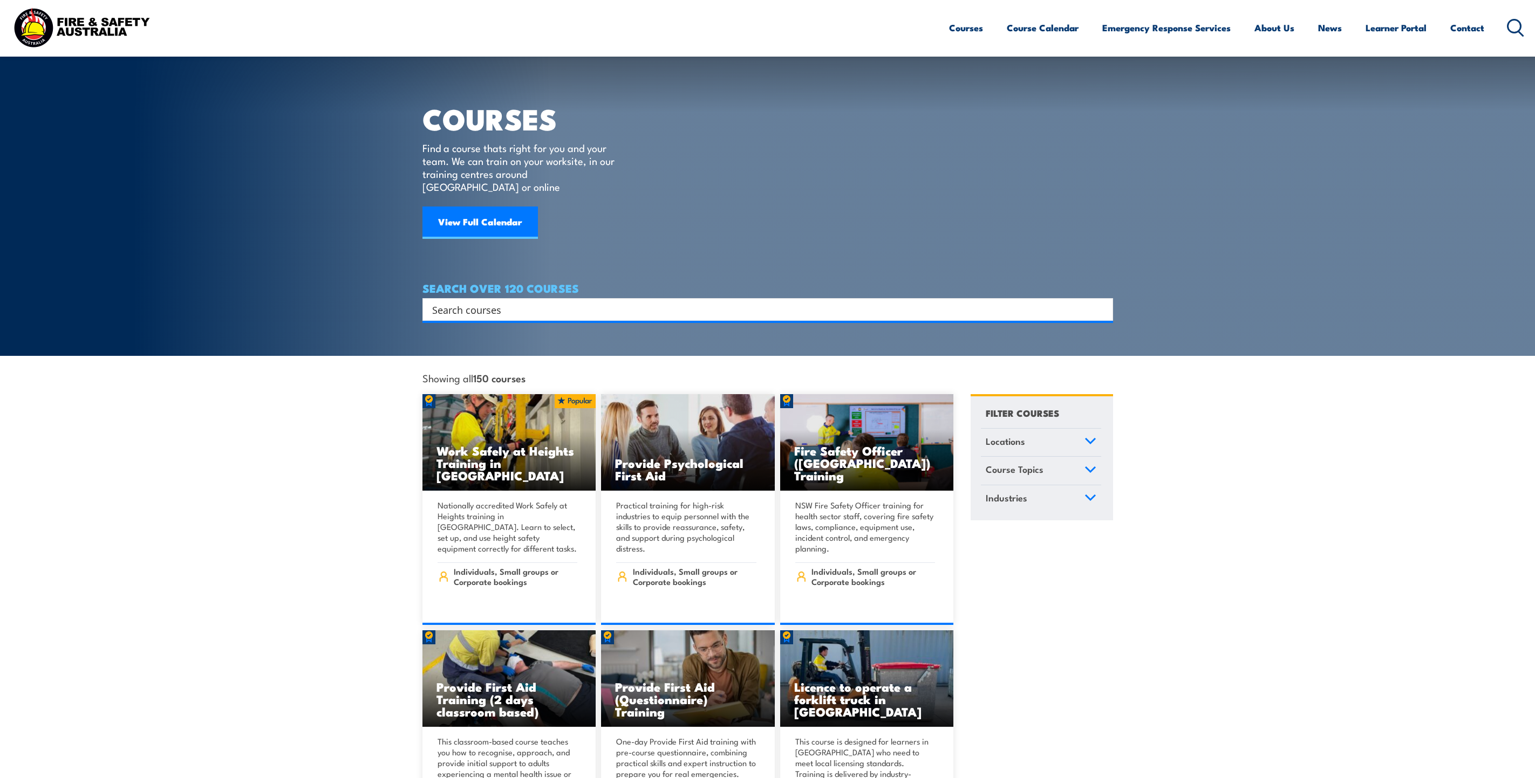  What do you see at coordinates (1042, 28) in the screenshot?
I see `a: Course Calendar` at bounding box center [1042, 28].